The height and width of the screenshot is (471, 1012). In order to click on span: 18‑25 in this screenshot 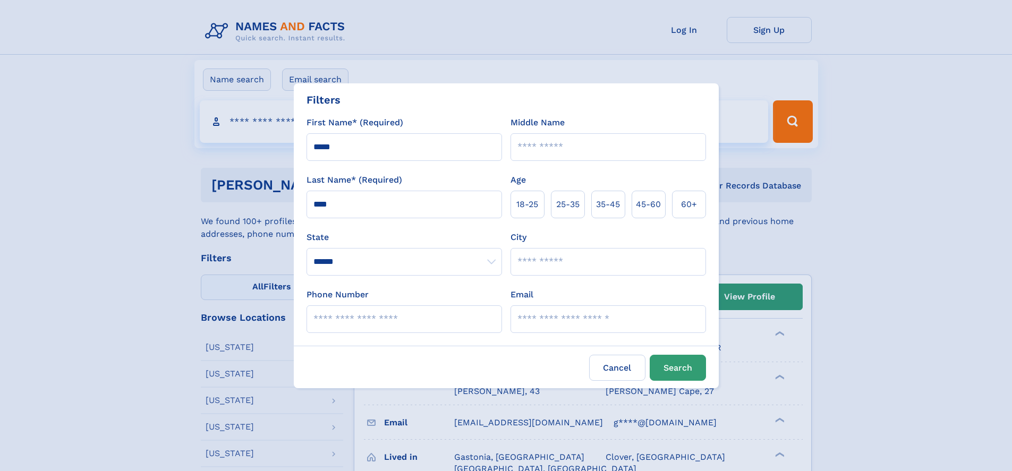, I will do `click(527, 205)`.